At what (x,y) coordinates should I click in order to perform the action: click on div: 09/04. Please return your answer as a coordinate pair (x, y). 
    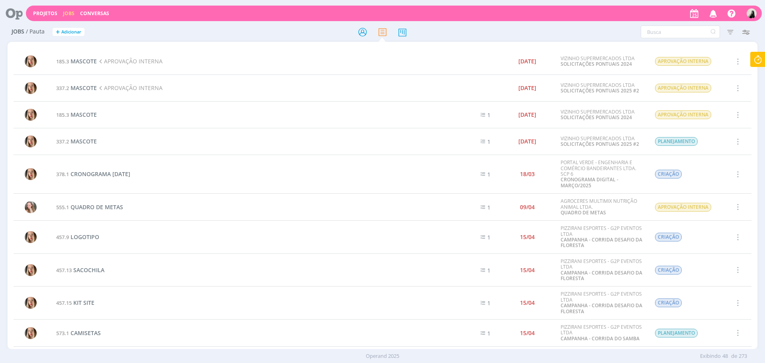
    Looking at the image, I should click on (527, 207).